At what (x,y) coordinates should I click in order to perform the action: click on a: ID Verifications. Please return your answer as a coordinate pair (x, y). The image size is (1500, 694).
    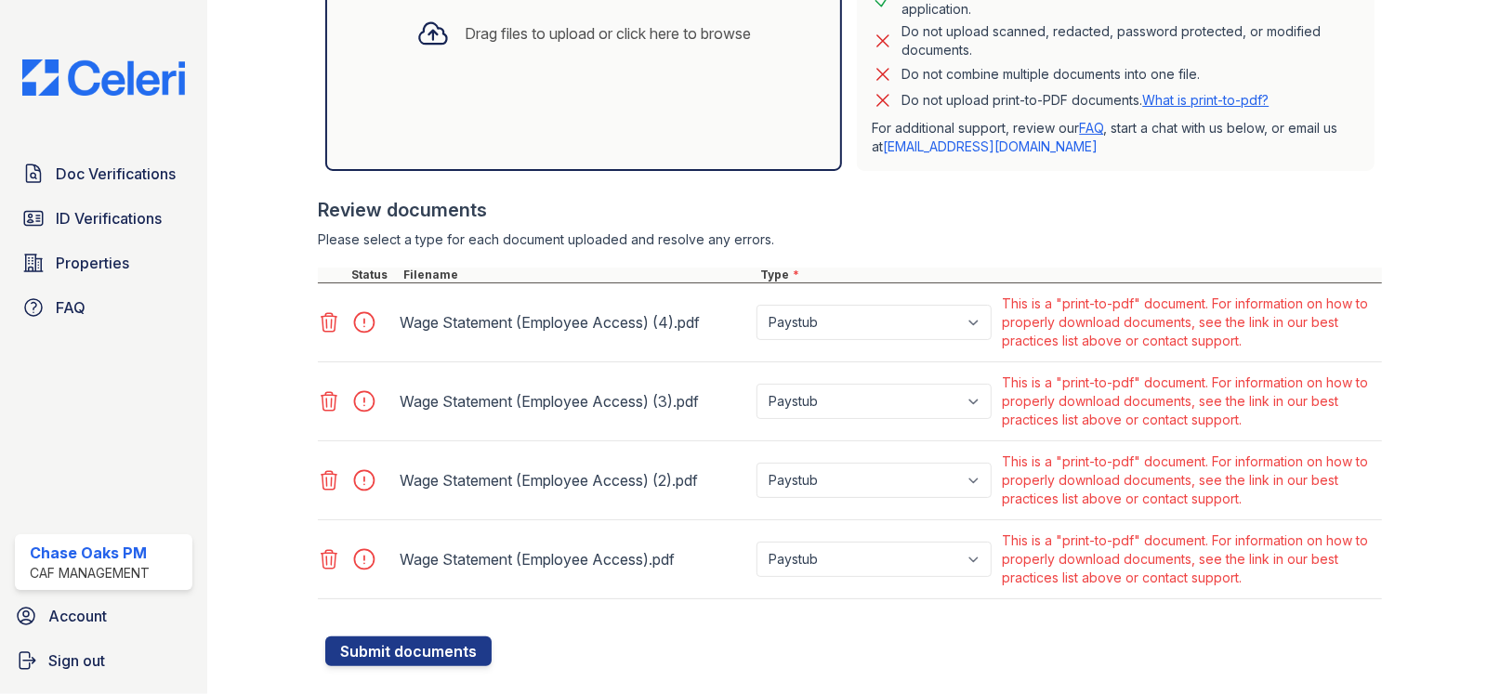
    Looking at the image, I should click on (103, 218).